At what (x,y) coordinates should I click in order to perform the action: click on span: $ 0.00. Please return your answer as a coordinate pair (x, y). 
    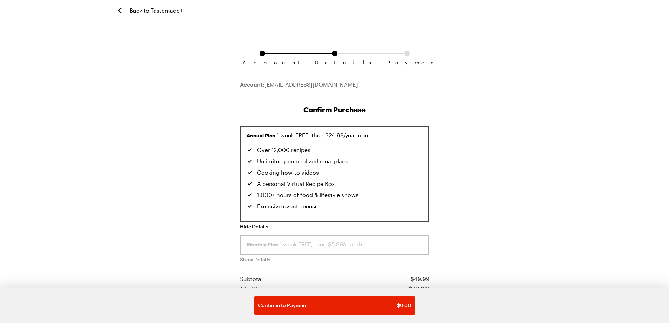
    Looking at the image, I should click on (404, 305).